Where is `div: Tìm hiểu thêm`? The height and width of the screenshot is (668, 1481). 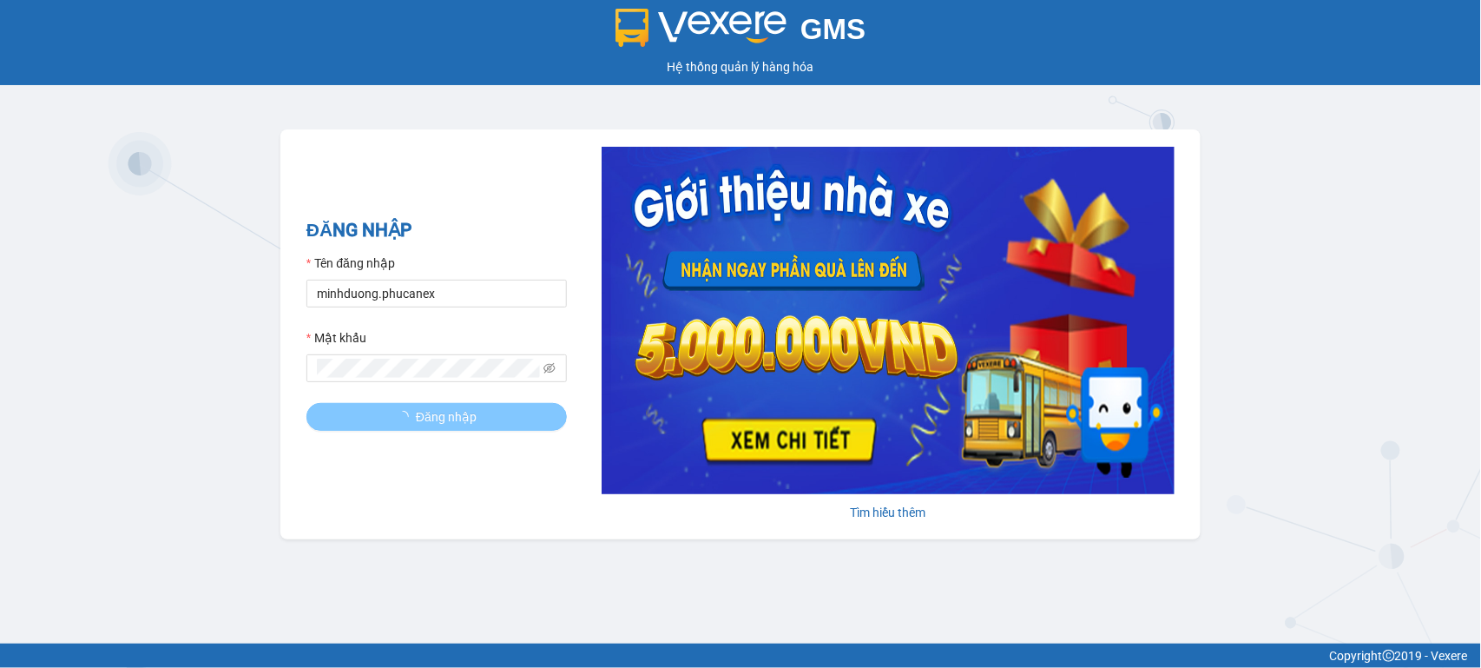
div: Tìm hiểu thêm is located at coordinates (888, 512).